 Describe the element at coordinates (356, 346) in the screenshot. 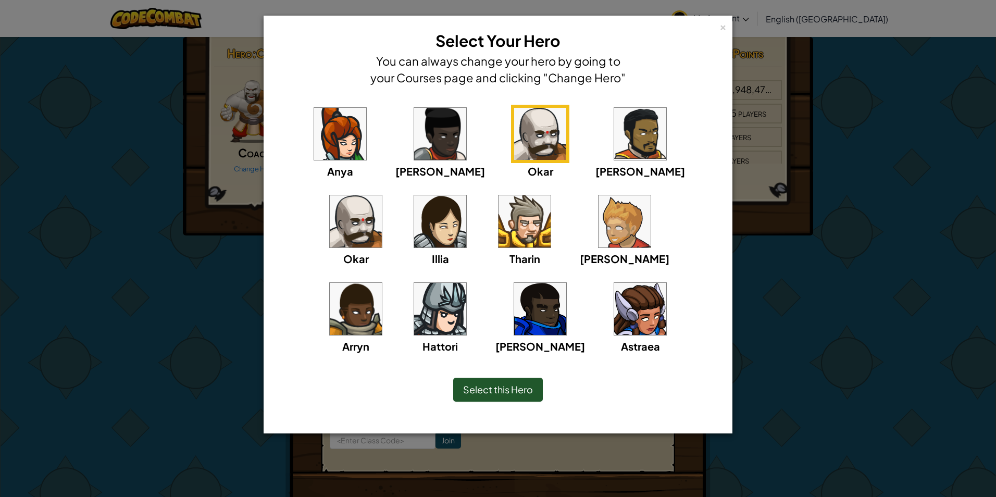

I see `span: Arryn` at that location.